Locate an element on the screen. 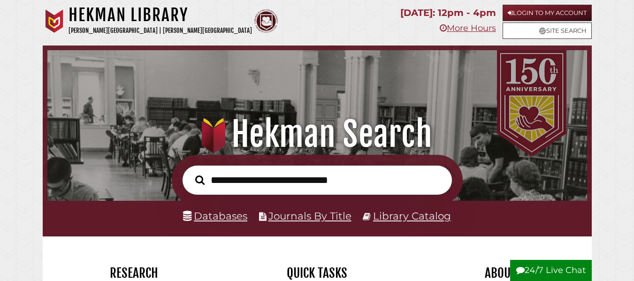 The width and height of the screenshot is (634, 281). a: Databases is located at coordinates (215, 216).